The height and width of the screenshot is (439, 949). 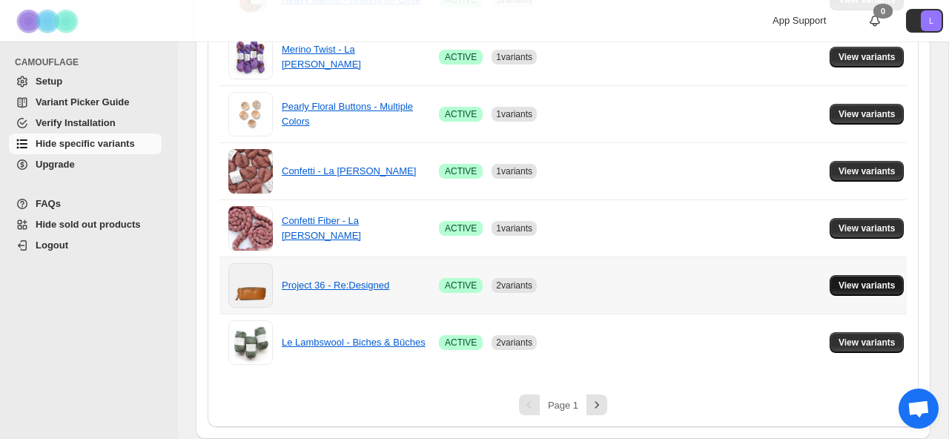 I want to click on a: Project 36 - Re:Designed, so click(x=335, y=285).